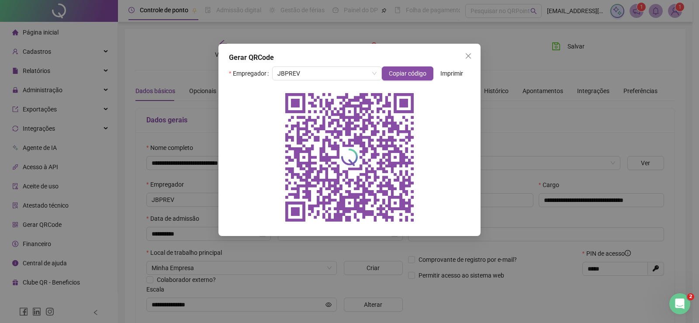 The height and width of the screenshot is (323, 699). What do you see at coordinates (408, 73) in the screenshot?
I see `button: Copiar código` at bounding box center [408, 73].